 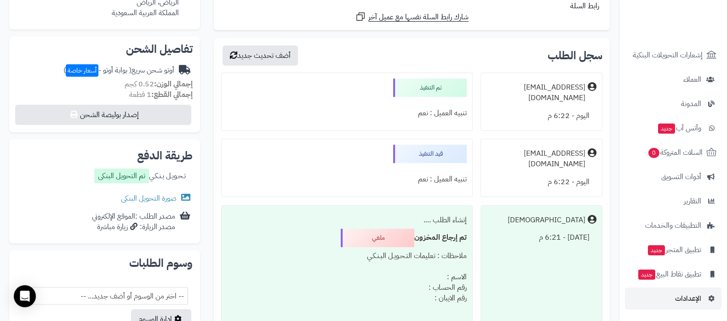 What do you see at coordinates (121, 176) in the screenshot?
I see `label: تم التحويل البنكى` at bounding box center [121, 176].